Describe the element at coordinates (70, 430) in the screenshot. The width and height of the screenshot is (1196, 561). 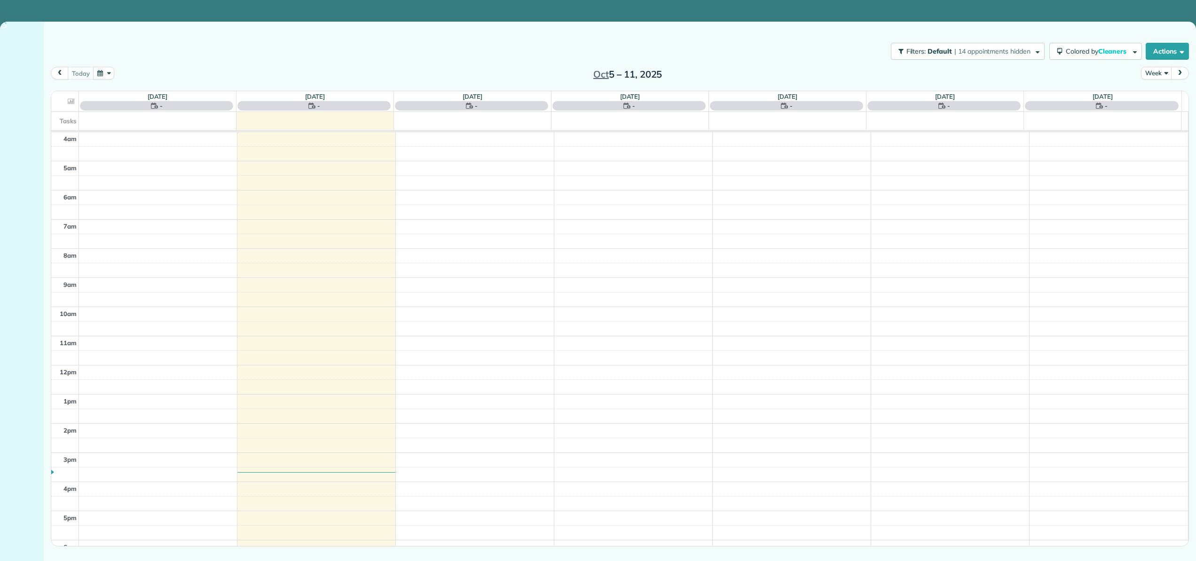
I see `span: 2pm` at that location.